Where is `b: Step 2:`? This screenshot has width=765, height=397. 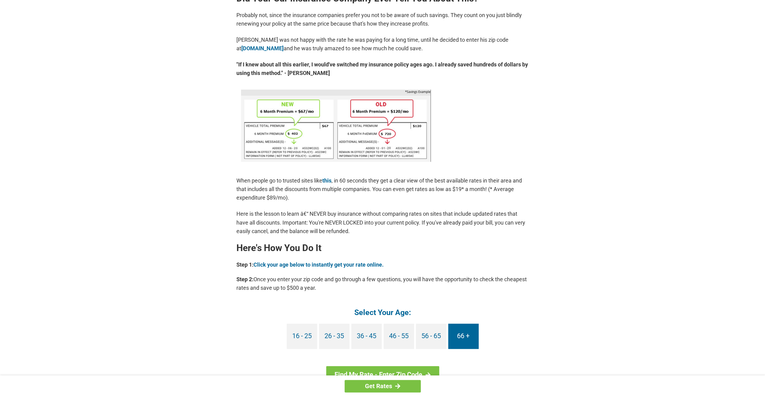
b: Step 2: is located at coordinates (245, 279).